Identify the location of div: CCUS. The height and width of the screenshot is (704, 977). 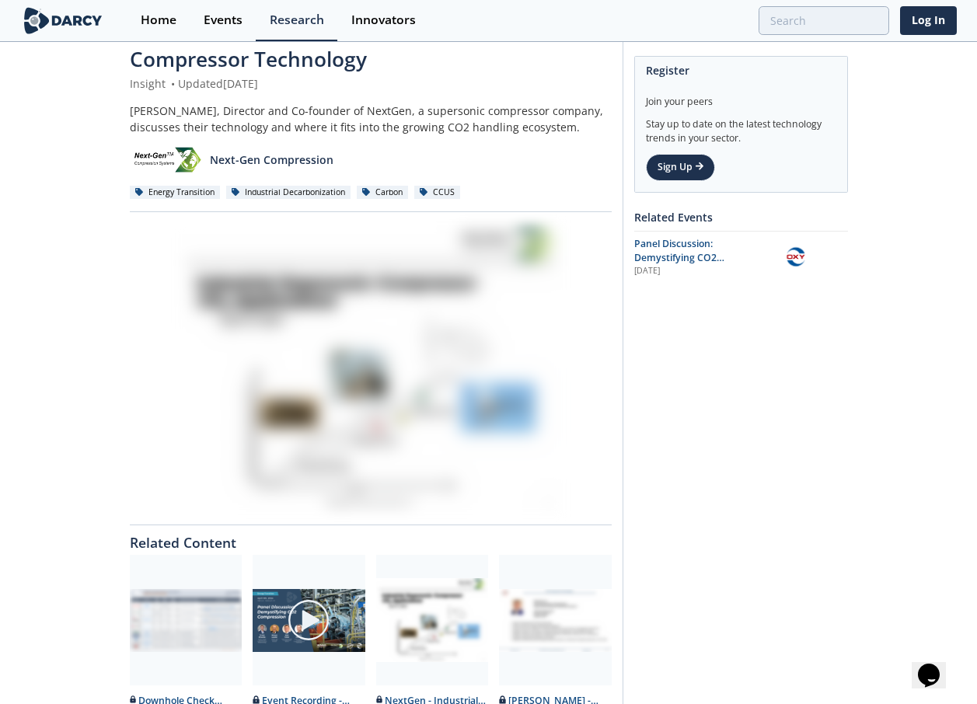
(438, 193).